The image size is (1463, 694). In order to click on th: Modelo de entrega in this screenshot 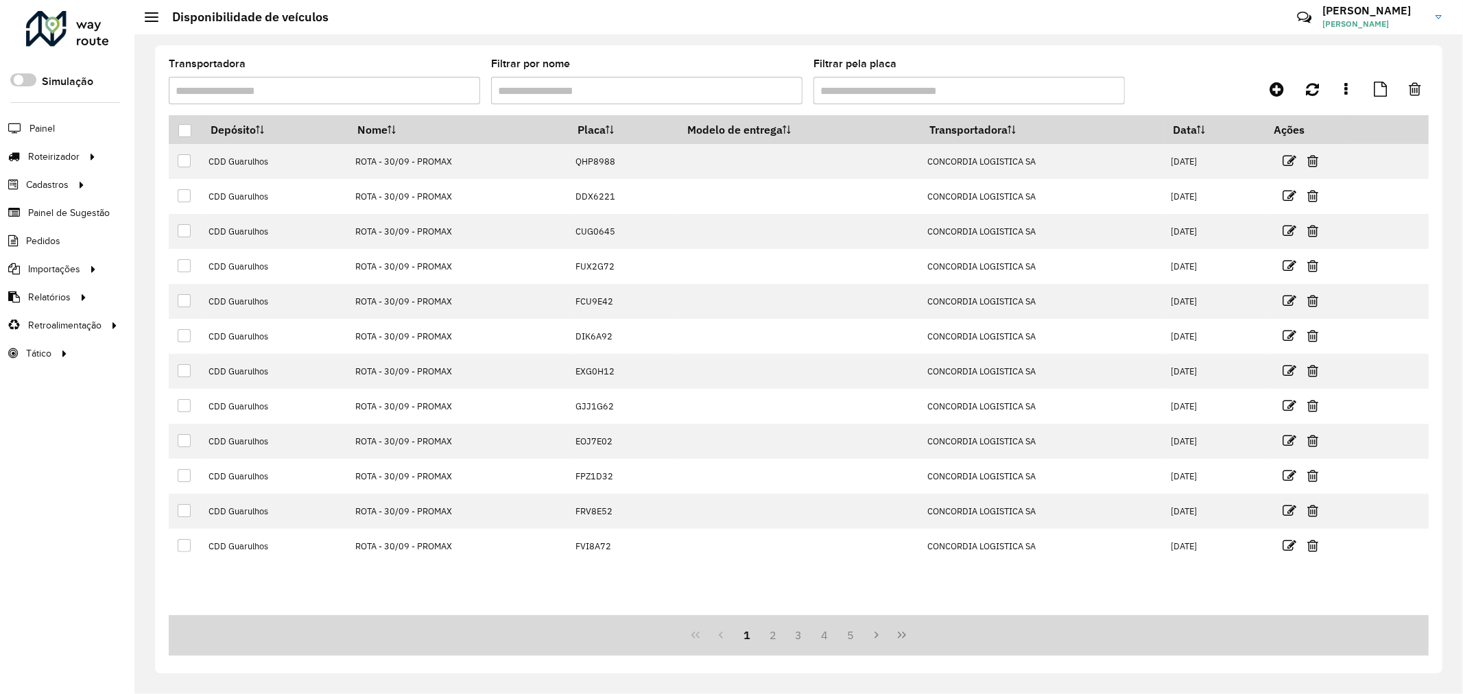, I will do `click(799, 130)`.